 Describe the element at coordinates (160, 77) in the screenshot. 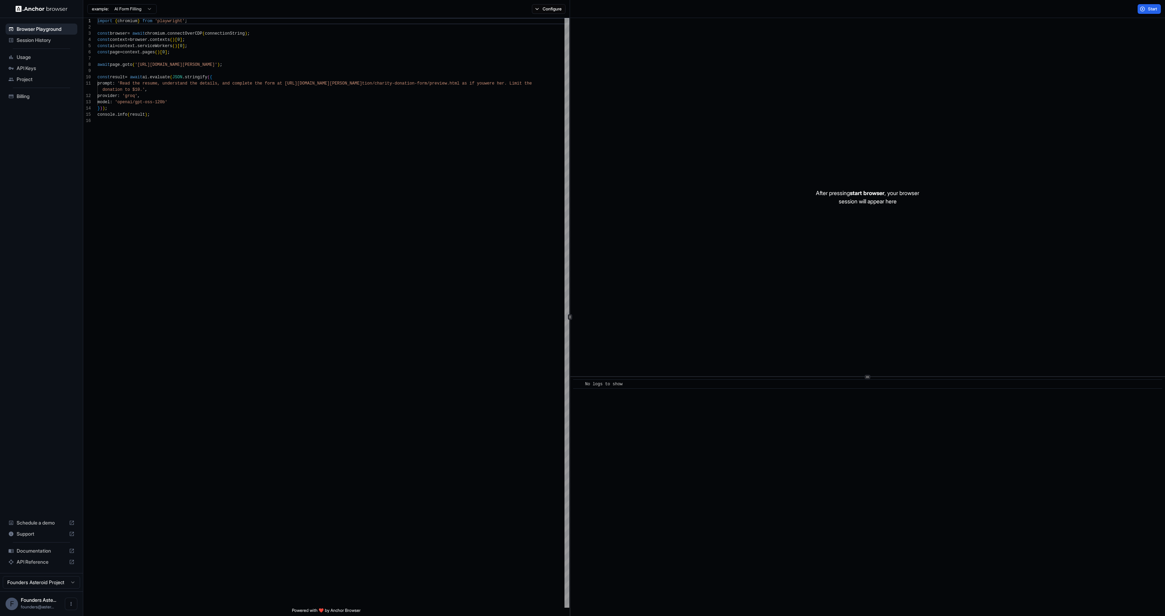

I see `span: evaluate` at that location.